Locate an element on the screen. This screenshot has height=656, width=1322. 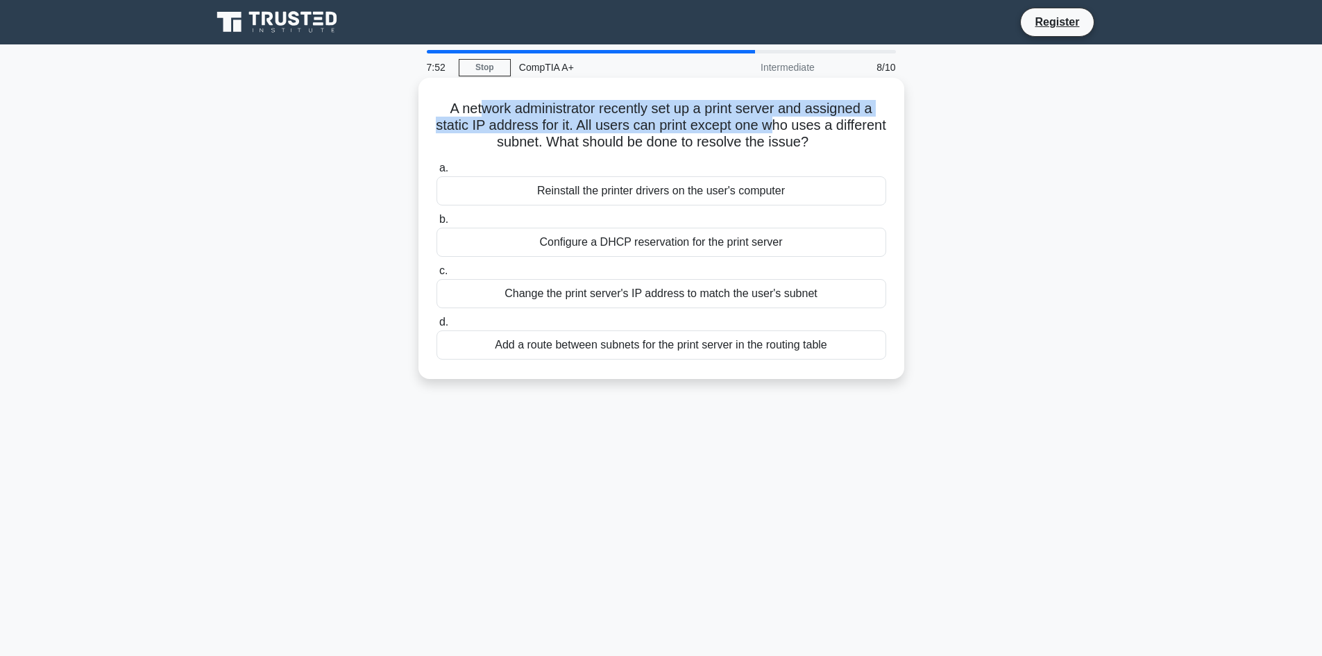
a: Stop is located at coordinates (484, 67).